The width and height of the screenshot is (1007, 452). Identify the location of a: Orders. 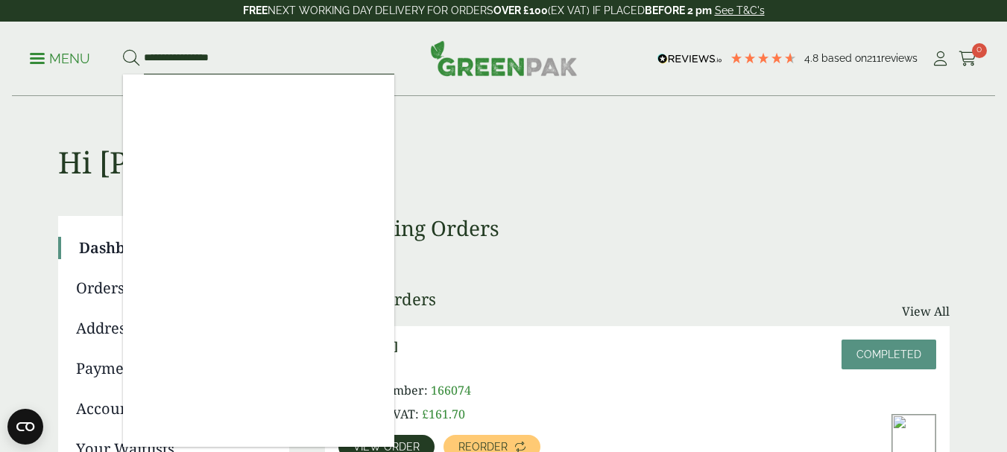
(172, 288).